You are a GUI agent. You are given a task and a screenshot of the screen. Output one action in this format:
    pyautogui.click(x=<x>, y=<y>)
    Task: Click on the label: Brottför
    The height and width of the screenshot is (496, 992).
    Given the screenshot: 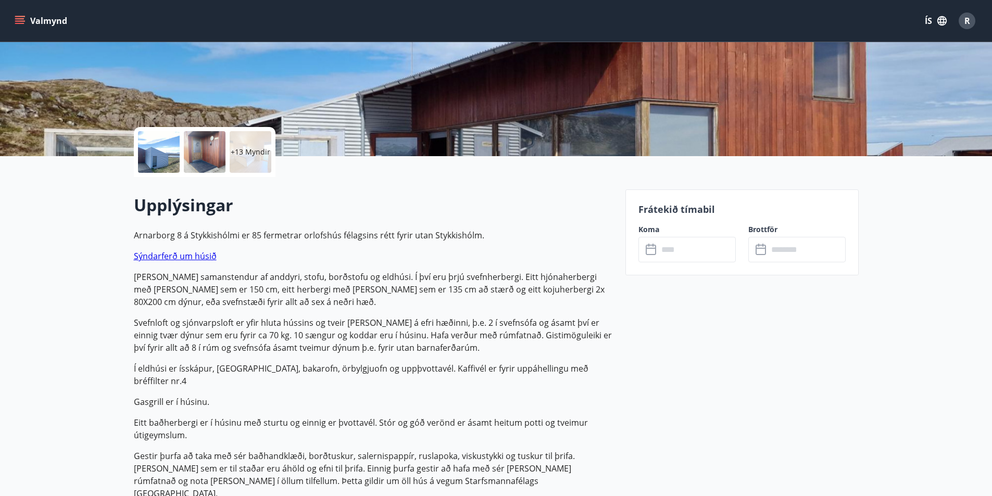 What is the action you would take?
    pyautogui.click(x=797, y=230)
    